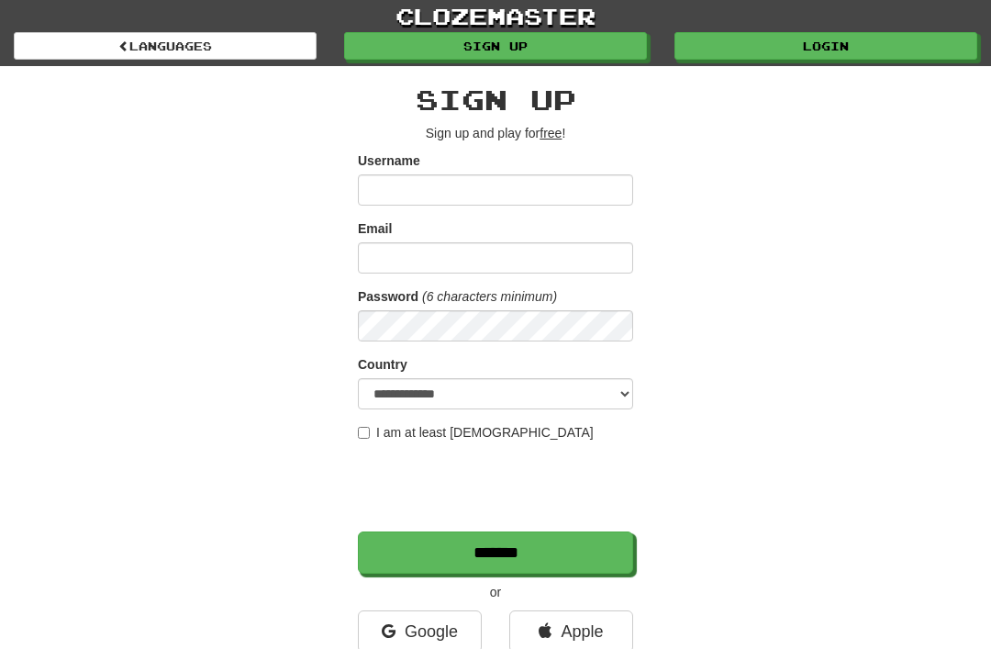 This screenshot has width=991, height=649. What do you see at coordinates (496, 133) in the screenshot?
I see `p: Sign up and play for !` at bounding box center [496, 133].